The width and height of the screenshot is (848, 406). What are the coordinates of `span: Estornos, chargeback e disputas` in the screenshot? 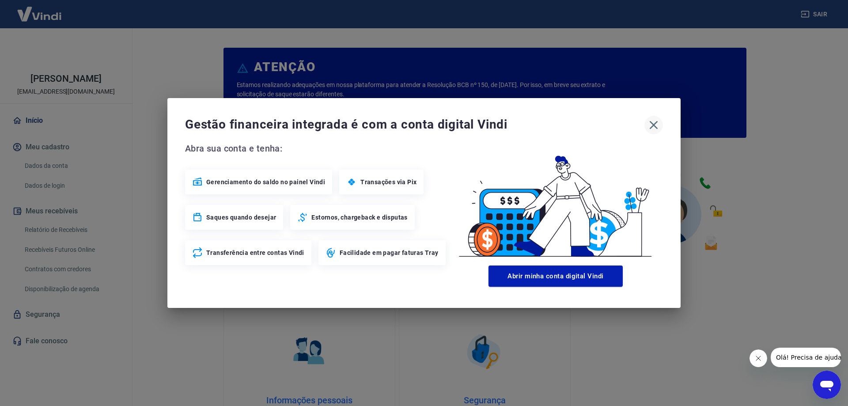 It's located at (359, 217).